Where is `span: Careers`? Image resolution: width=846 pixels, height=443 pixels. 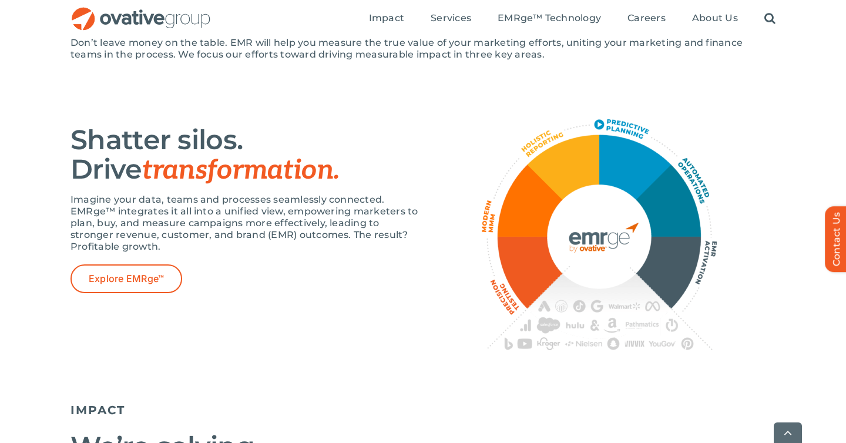 span: Careers is located at coordinates (646, 18).